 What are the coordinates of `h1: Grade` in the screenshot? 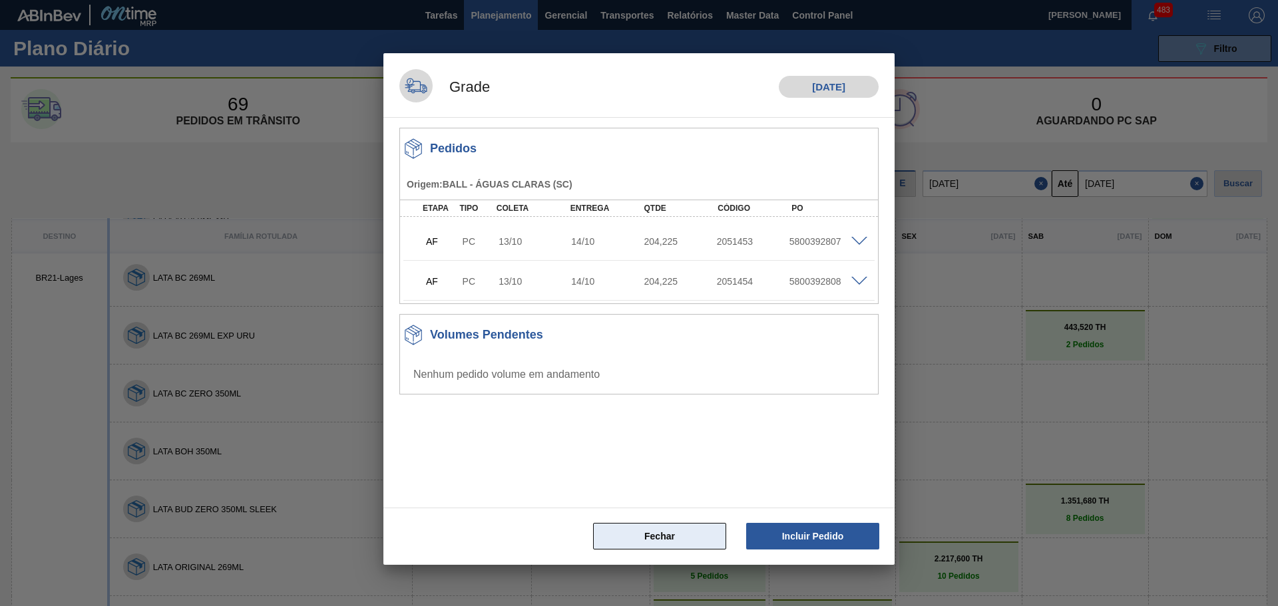 It's located at (461, 87).